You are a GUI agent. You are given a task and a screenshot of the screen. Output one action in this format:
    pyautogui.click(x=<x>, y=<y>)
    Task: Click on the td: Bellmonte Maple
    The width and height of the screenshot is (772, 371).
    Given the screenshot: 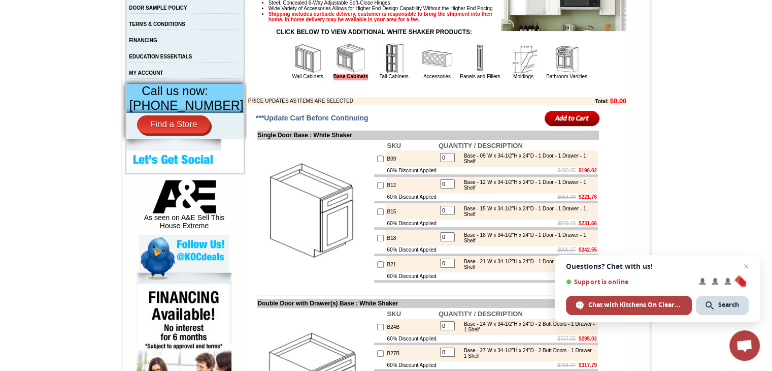 What is the action you would take?
    pyautogui.click(x=155, y=51)
    